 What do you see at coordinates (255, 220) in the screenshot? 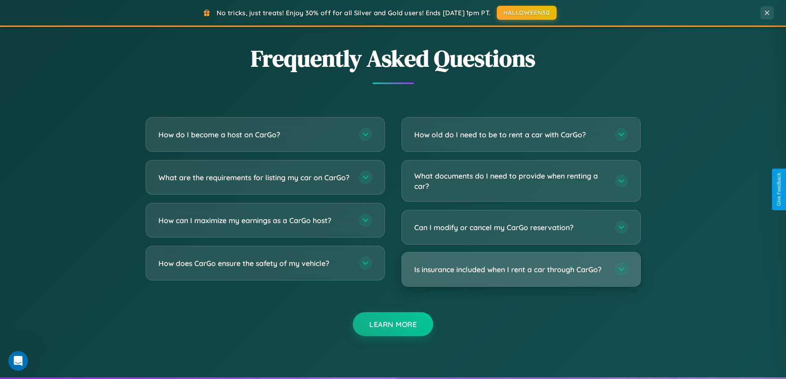
I see `h3: How can I maximize my earnings as a CarGo host?` at bounding box center [255, 220].